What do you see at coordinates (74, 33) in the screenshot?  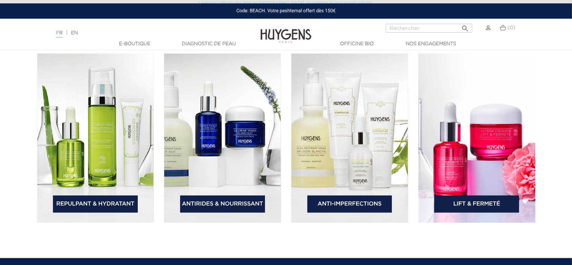 I see `a: EN` at bounding box center [74, 33].